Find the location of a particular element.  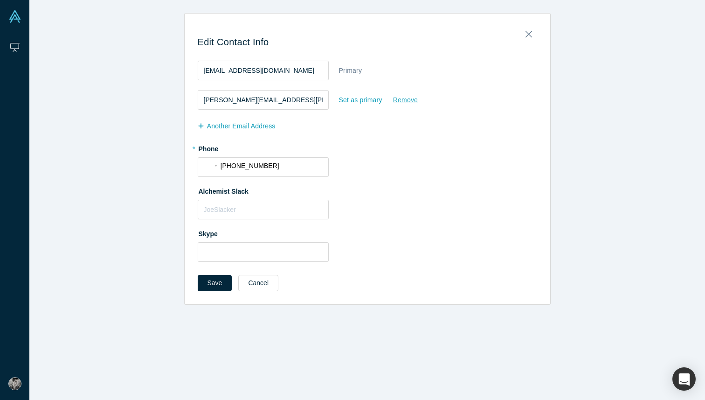

label: Phone is located at coordinates (367, 147).